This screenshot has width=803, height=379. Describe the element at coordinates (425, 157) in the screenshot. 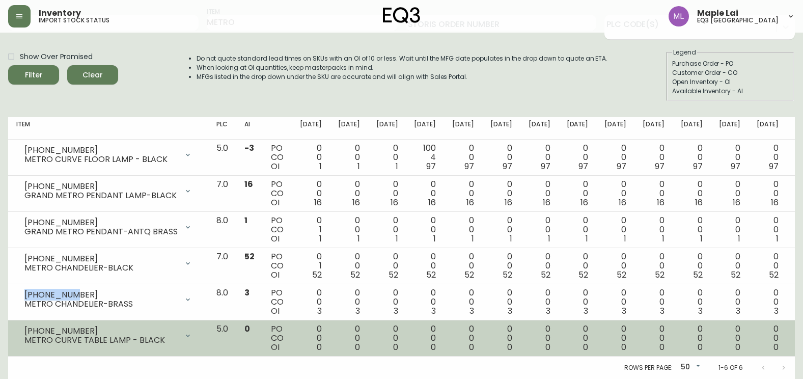

I see `div: 100 4` at that location.